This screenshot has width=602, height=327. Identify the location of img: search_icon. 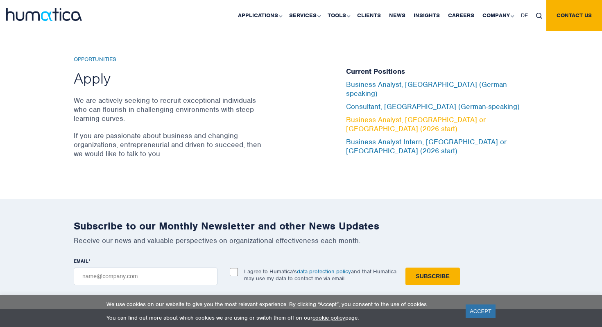
(539, 16).